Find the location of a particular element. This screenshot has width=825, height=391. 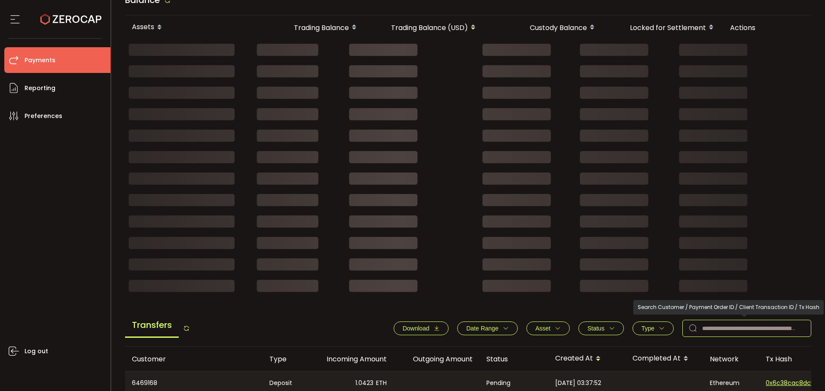

button: Status is located at coordinates (601, 329).